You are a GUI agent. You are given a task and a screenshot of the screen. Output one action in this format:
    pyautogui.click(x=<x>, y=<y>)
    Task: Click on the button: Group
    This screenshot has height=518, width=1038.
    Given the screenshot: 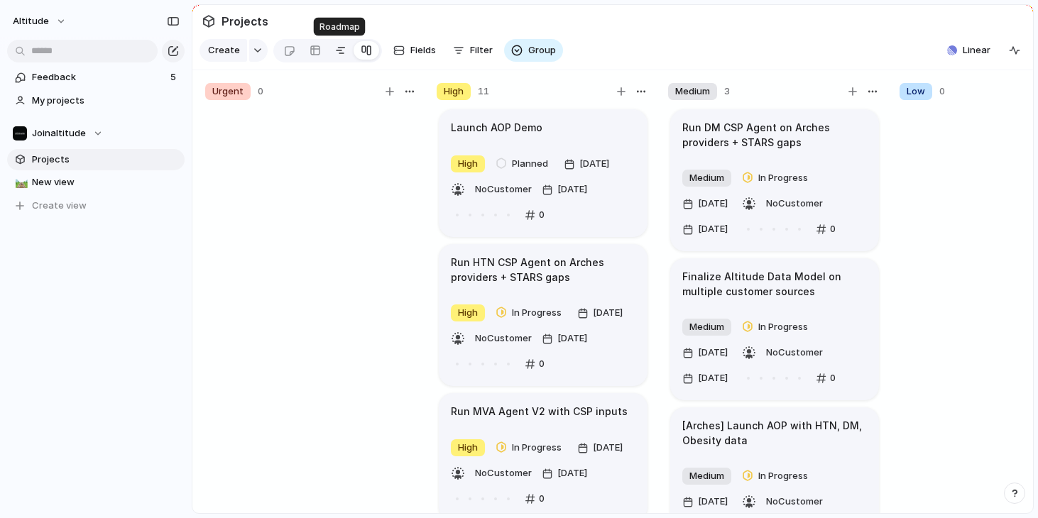 What is the action you would take?
    pyautogui.click(x=533, y=50)
    